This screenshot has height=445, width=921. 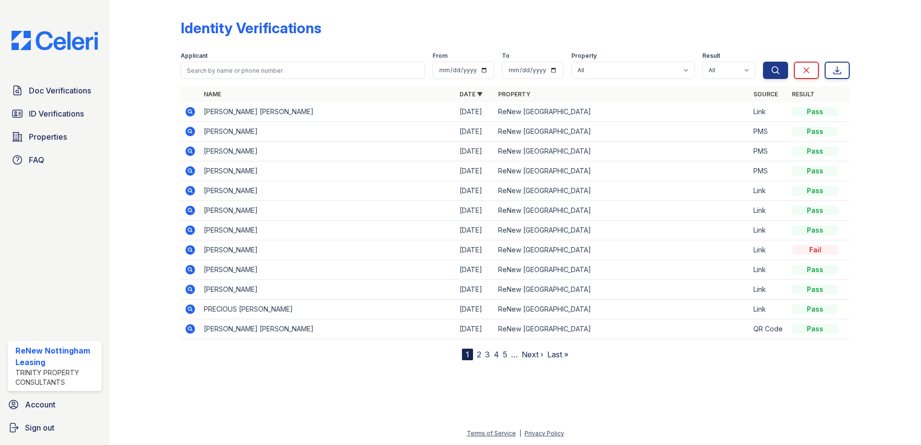 I want to click on div: Trinity Property Consultants, so click(x=56, y=378).